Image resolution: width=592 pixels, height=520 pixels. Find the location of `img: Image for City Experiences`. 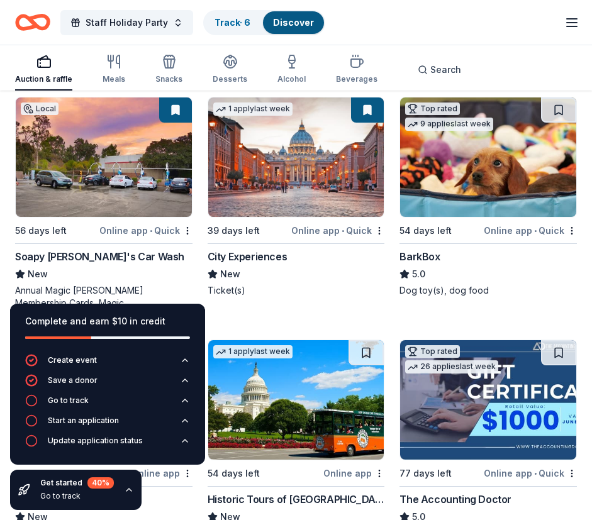

img: Image for City Experiences is located at coordinates (296, 157).